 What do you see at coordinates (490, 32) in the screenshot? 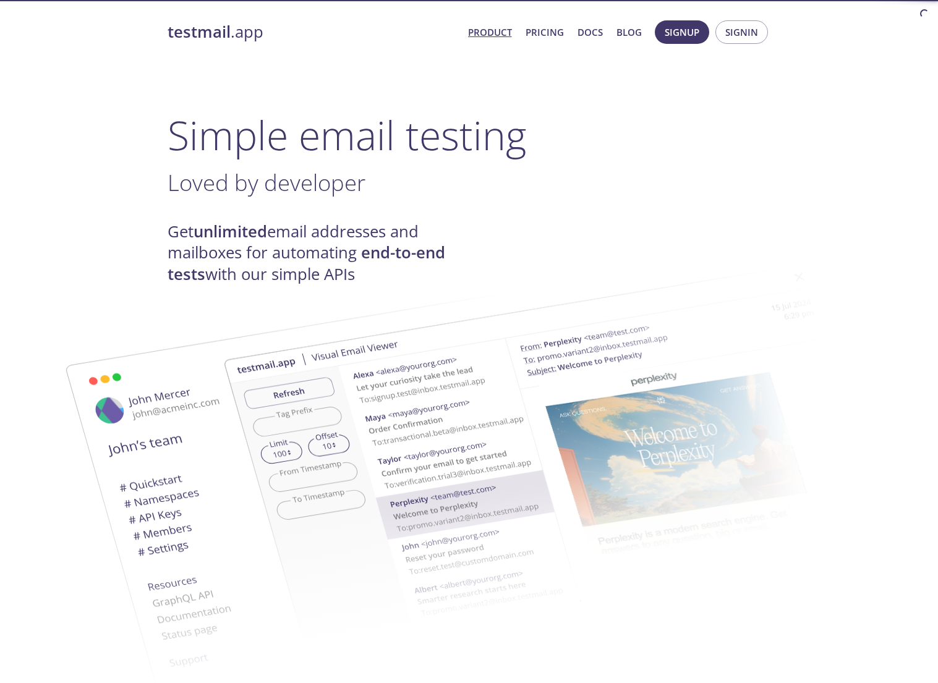
I see `a: Product` at bounding box center [490, 32].